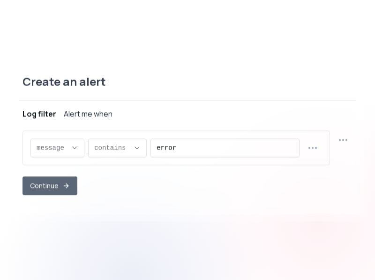 This screenshot has height=280, width=375. Describe the element at coordinates (225, 148) in the screenshot. I see `input: Enter text value...` at that location.